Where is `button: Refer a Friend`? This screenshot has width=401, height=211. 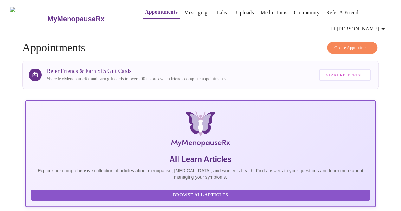
button: Refer a Friend is located at coordinates (342, 13).